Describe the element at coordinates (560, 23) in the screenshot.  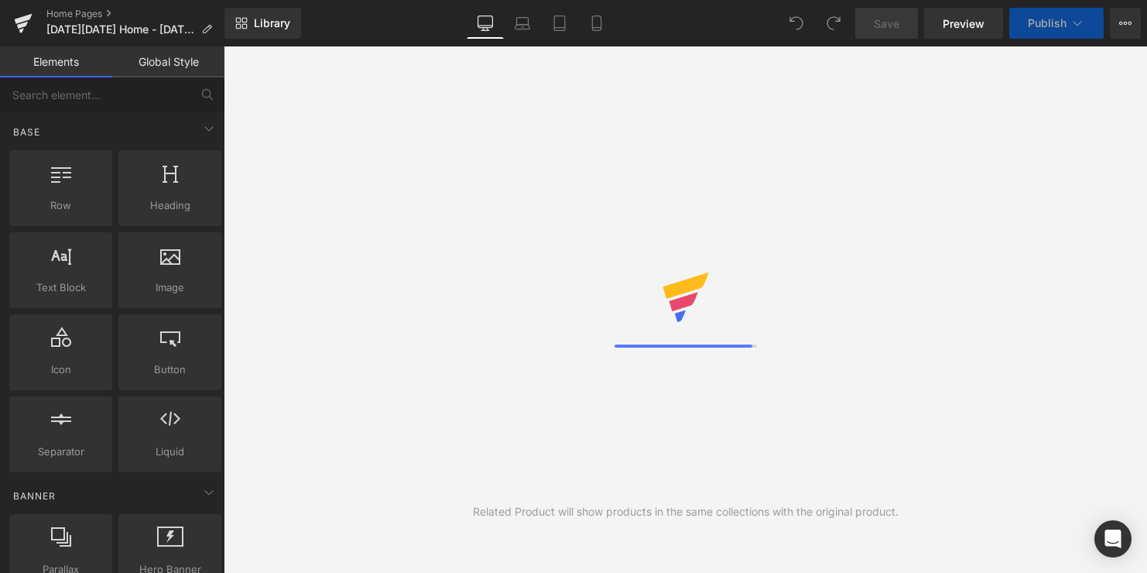
I see `a: Tablet` at that location.